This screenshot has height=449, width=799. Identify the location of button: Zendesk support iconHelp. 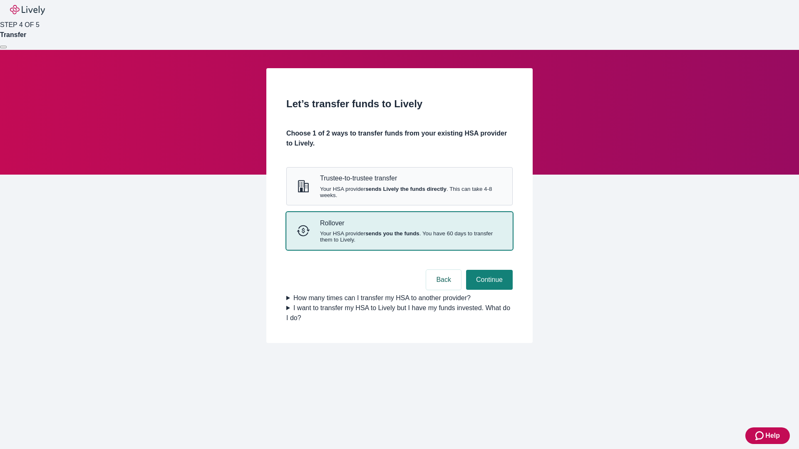
(767, 436).